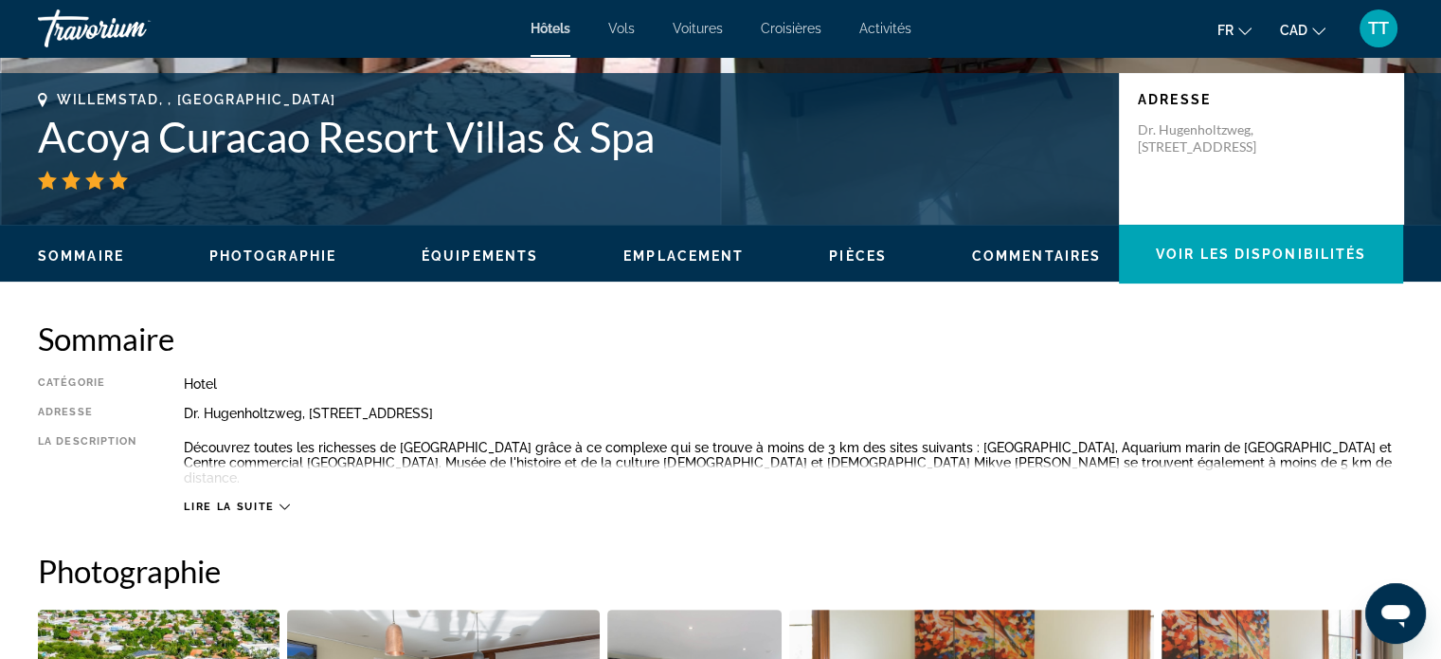  What do you see at coordinates (551, 28) in the screenshot?
I see `a: Hôtels` at bounding box center [551, 28].